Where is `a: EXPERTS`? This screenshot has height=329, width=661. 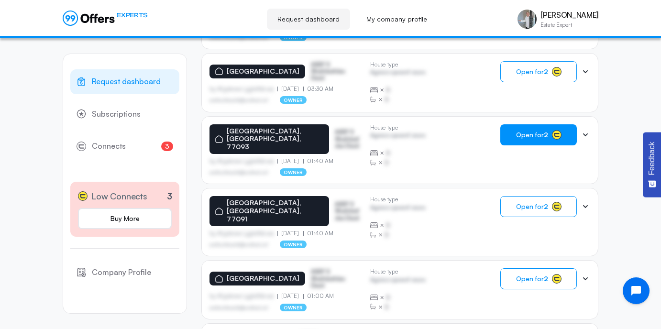
a: EXPERTS is located at coordinates (105, 18).